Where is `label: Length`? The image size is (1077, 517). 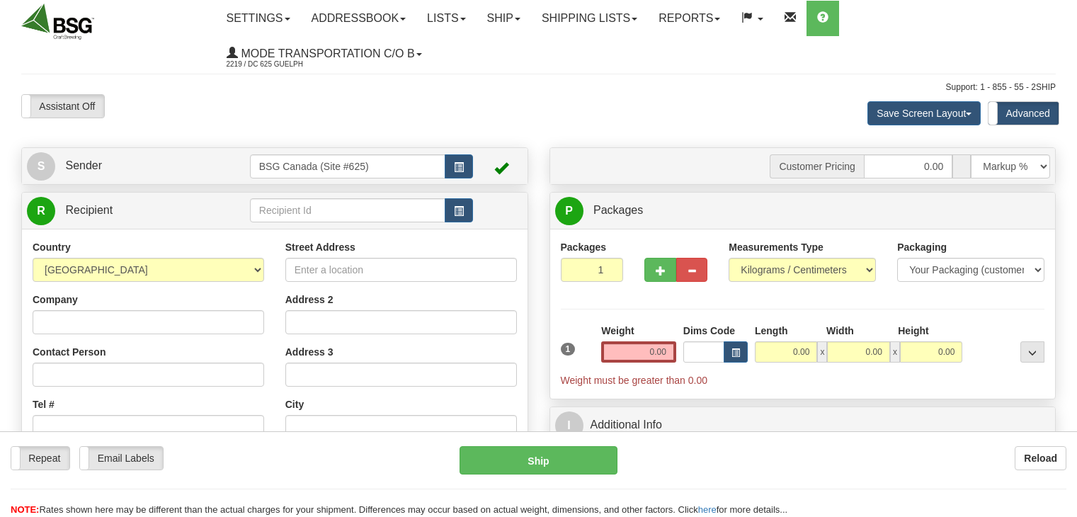 label: Length is located at coordinates (771, 331).